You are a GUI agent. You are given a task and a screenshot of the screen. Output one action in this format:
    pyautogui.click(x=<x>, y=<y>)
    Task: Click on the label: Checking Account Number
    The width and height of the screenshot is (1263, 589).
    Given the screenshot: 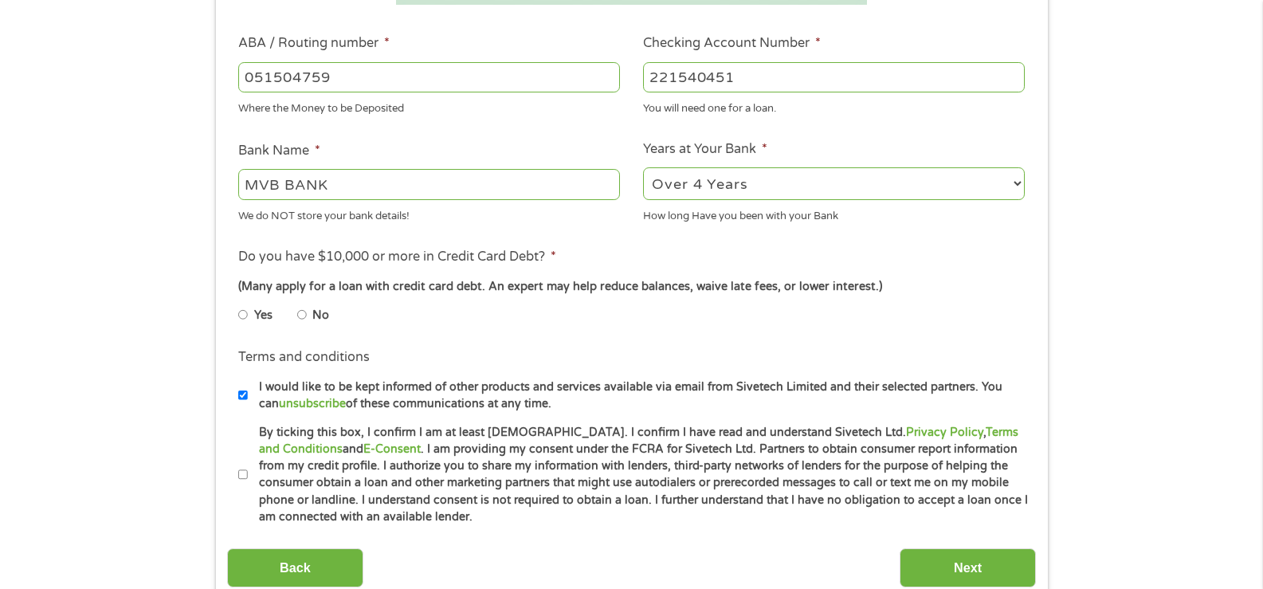 What is the action you would take?
    pyautogui.click(x=732, y=43)
    